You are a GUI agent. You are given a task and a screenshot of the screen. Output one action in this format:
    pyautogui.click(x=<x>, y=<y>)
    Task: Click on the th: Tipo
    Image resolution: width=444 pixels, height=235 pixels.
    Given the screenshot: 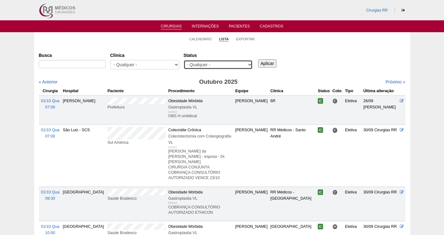 What is the action you would take?
    pyautogui.click(x=352, y=91)
    